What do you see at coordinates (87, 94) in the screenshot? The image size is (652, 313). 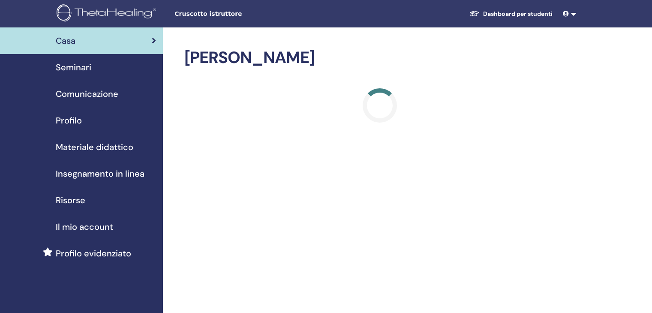 I see `span: Comunicazione` at bounding box center [87, 94].